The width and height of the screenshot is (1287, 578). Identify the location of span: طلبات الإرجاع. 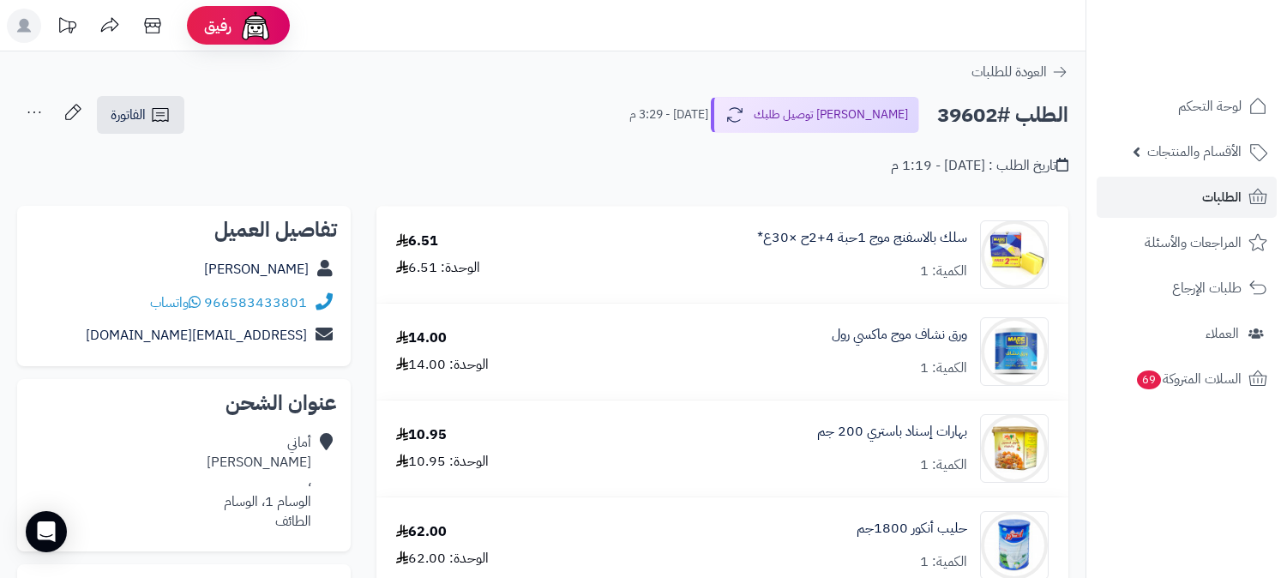
(1206, 288).